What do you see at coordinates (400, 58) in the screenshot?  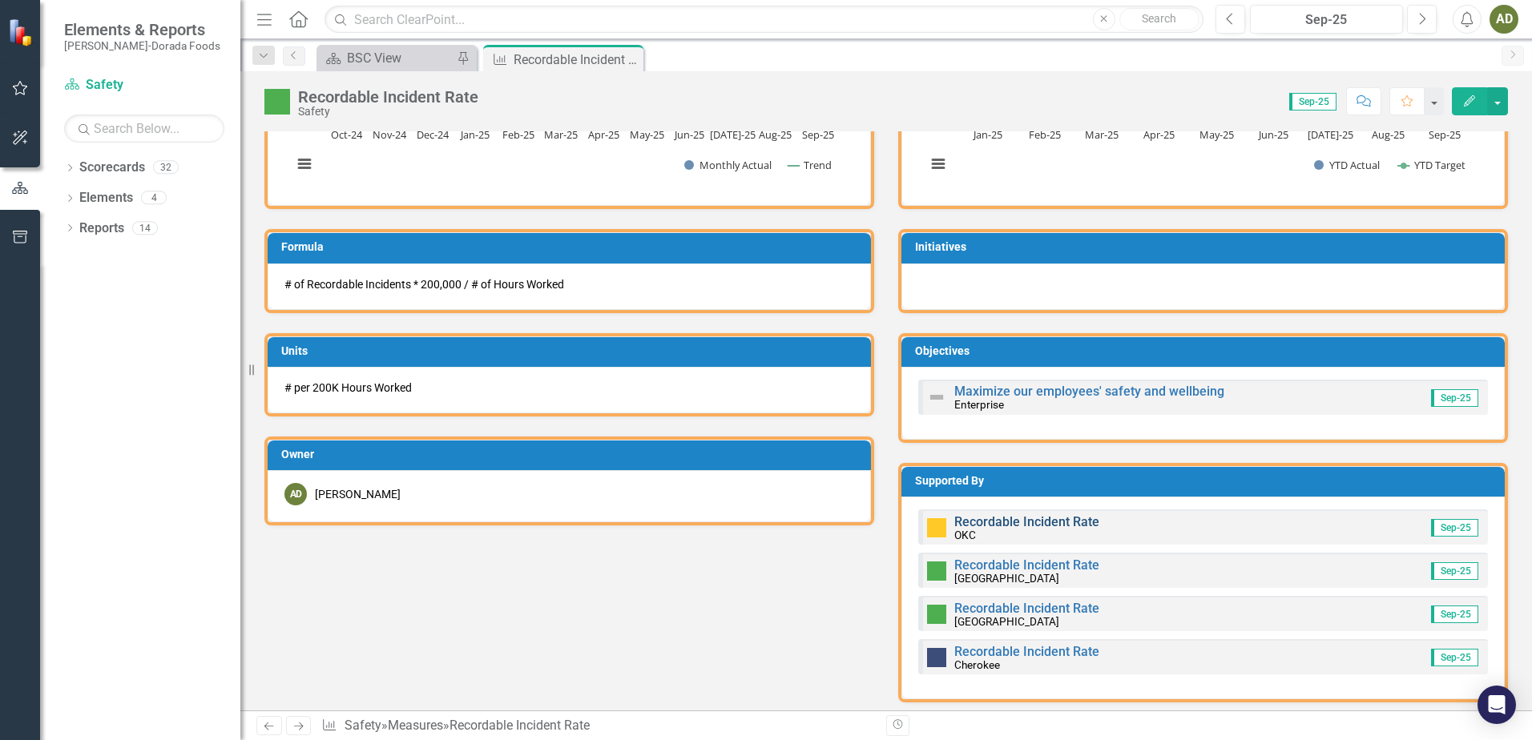 I see `div: BSC View` at bounding box center [400, 58].